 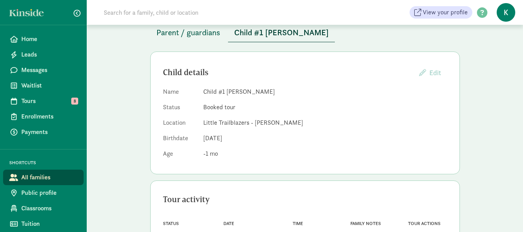 What do you see at coordinates (171, 224) in the screenshot?
I see `span: Status` at bounding box center [171, 224].